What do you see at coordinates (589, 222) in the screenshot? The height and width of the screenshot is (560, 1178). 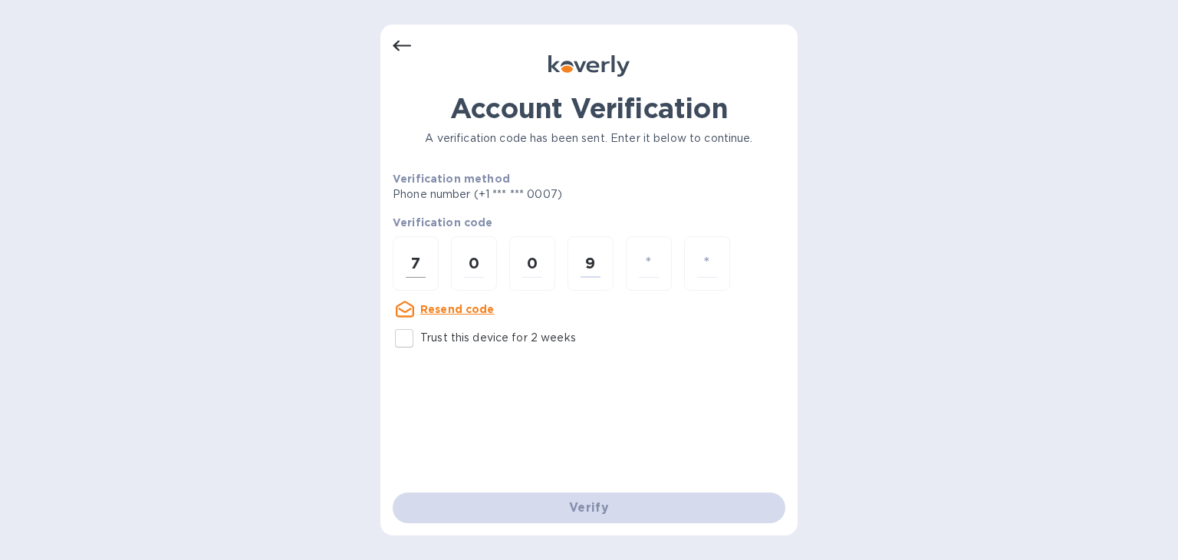 I see `p: Verification code` at bounding box center [589, 222].